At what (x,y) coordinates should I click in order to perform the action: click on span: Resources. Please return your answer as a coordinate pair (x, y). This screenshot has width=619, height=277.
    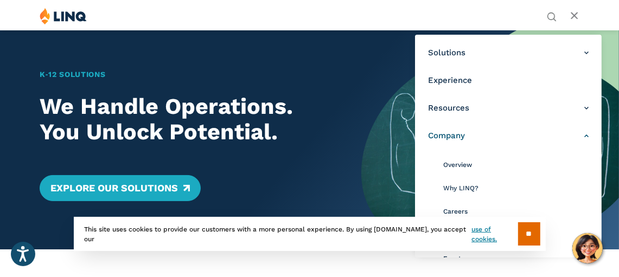
    Looking at the image, I should click on (449, 108).